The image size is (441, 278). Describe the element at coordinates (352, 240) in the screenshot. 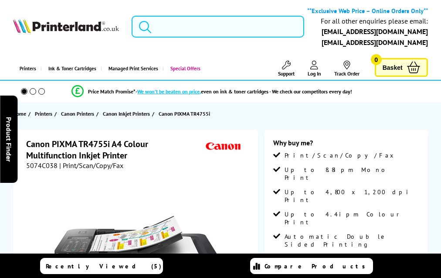

I see `span: Automatic Double Sided Printing` at that location.